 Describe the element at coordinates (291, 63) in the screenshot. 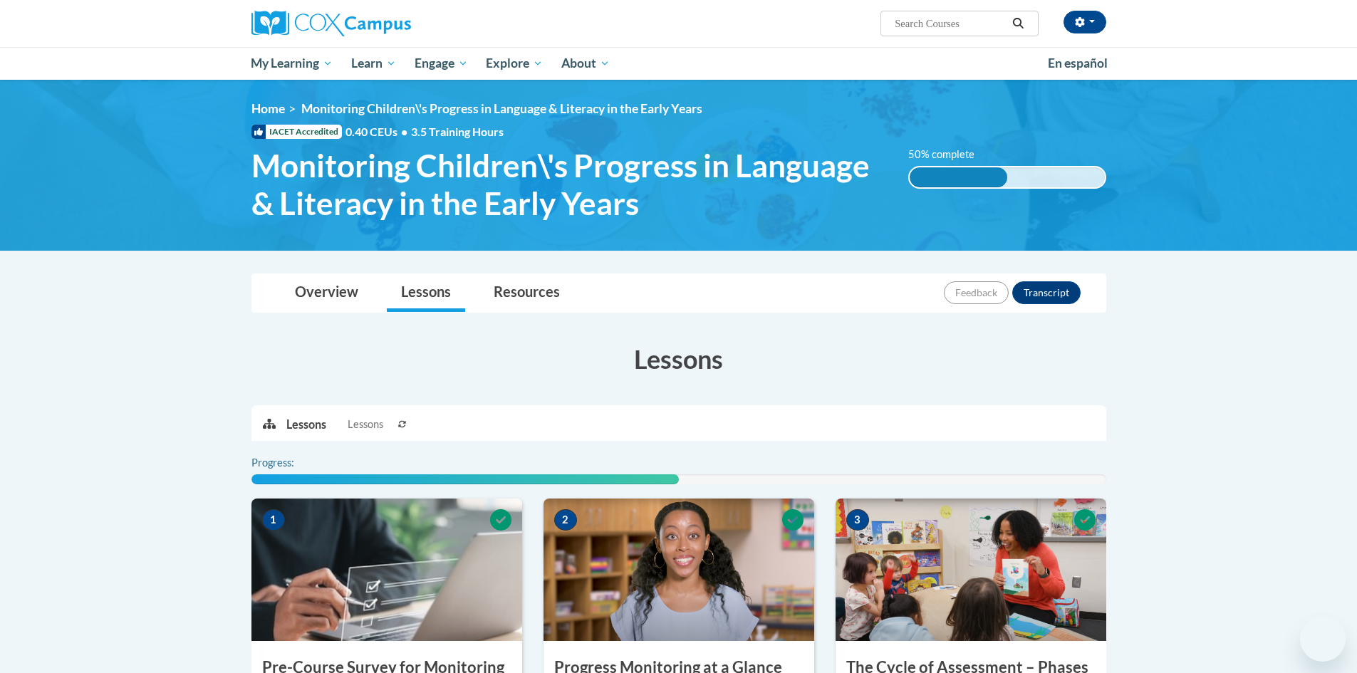

I see `span: My Learning` at that location.